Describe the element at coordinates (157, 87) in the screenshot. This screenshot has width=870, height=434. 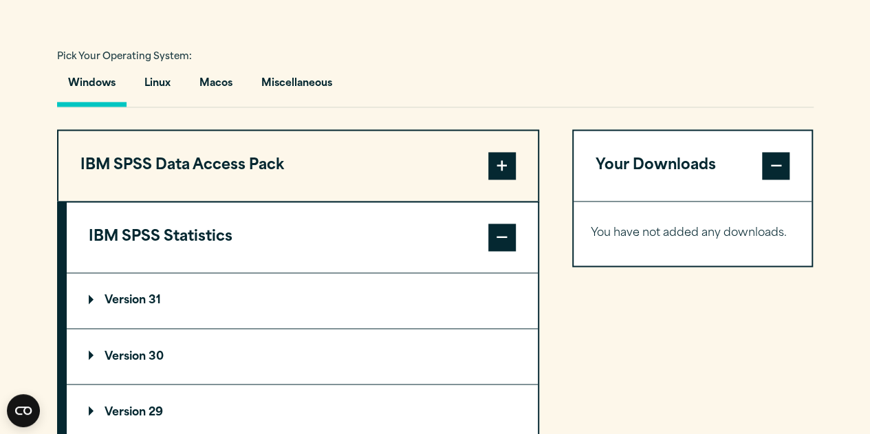
I see `button: Linux` at that location.